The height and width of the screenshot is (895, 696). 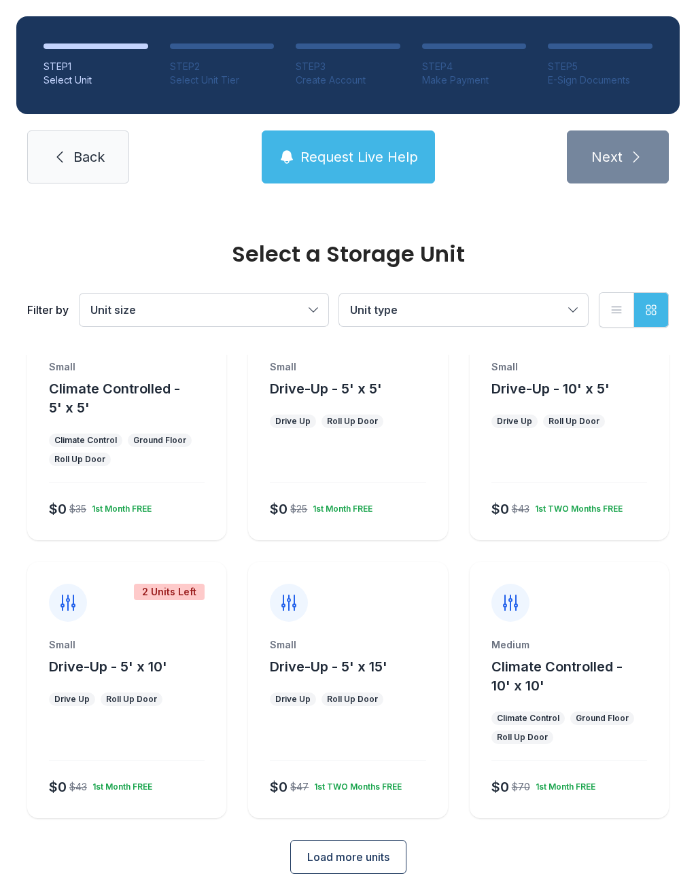 What do you see at coordinates (600, 67) in the screenshot?
I see `div: STEP 5` at bounding box center [600, 67].